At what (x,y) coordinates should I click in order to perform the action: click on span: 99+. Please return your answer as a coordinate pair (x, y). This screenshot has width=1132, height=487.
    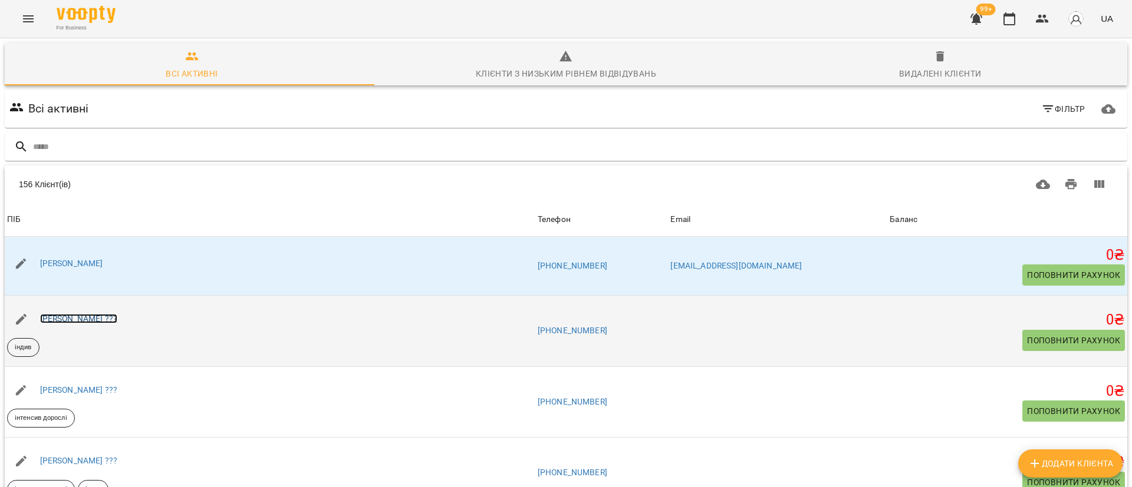
    Looking at the image, I should click on (985, 9).